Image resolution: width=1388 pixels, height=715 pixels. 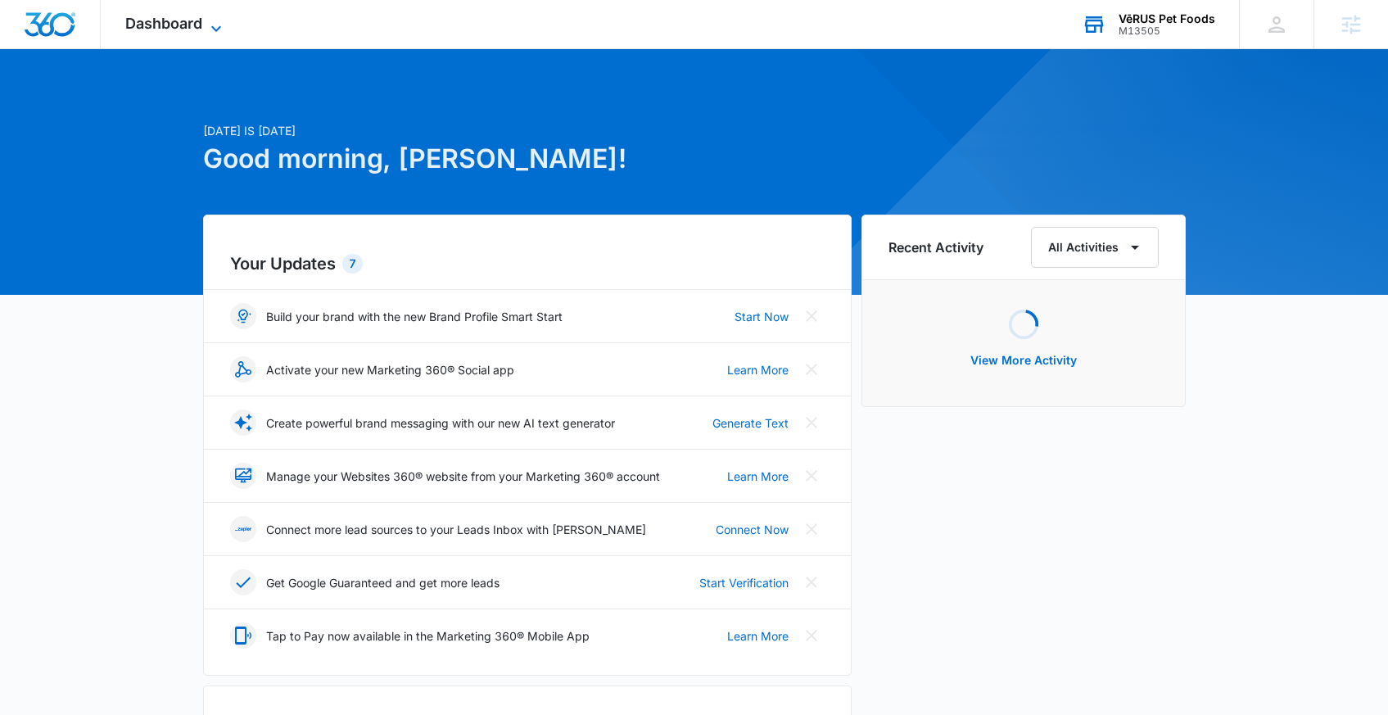 I want to click on a: Connect Now, so click(x=752, y=529).